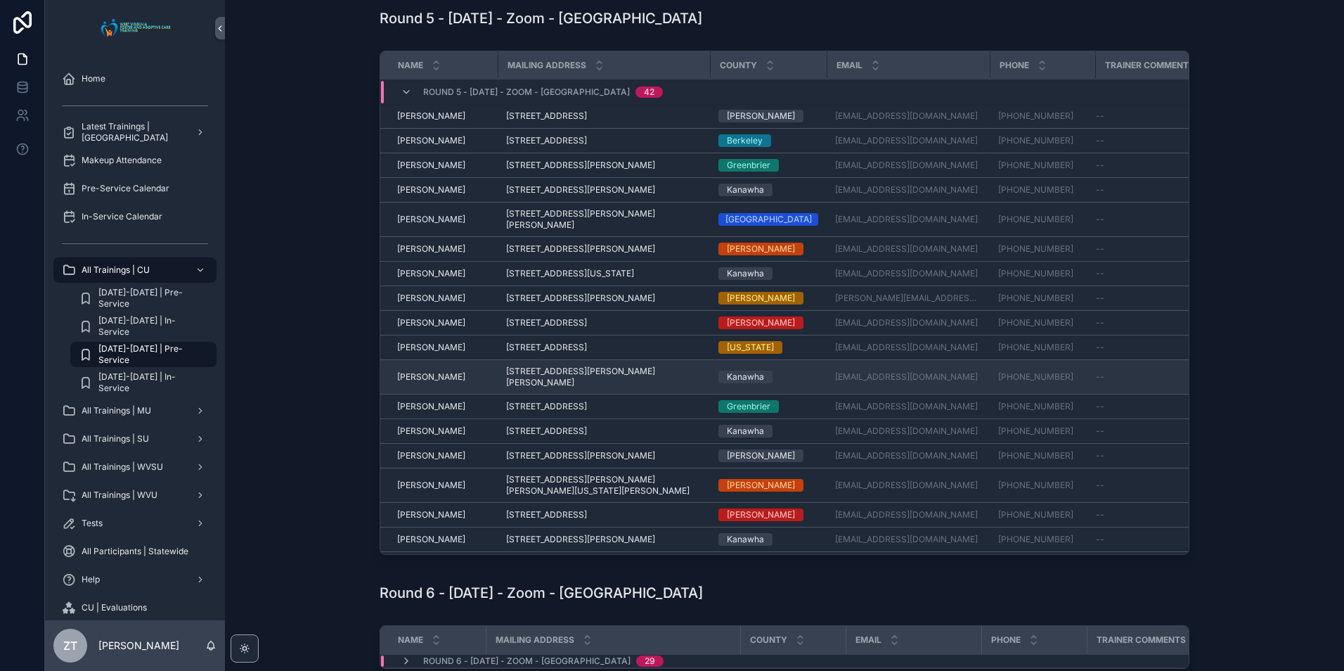  Describe the element at coordinates (547, 65) in the screenshot. I see `span: Mailing Address` at that location.